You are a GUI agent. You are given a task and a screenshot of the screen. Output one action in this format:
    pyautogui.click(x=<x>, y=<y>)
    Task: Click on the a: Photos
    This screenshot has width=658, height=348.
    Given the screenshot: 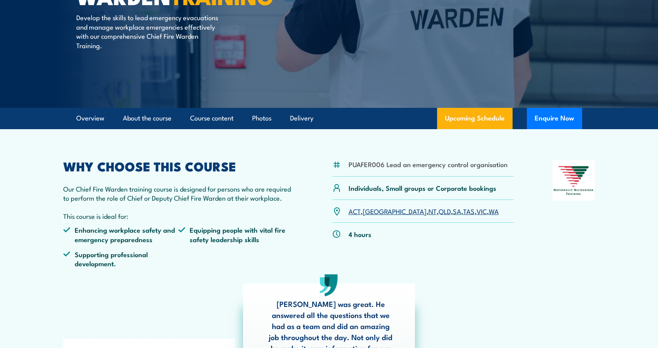 What is the action you would take?
    pyautogui.click(x=262, y=118)
    